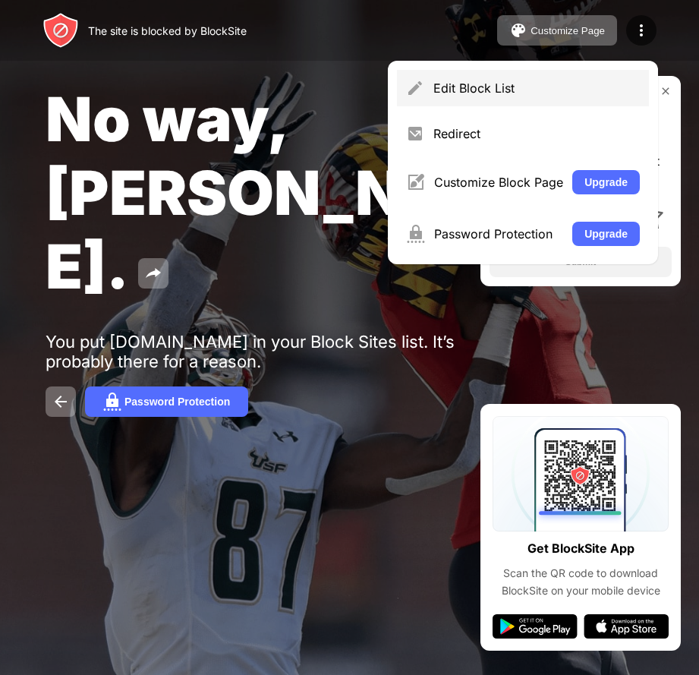  Describe the element at coordinates (153, 273) in the screenshot. I see `img: share.svg` at that location.